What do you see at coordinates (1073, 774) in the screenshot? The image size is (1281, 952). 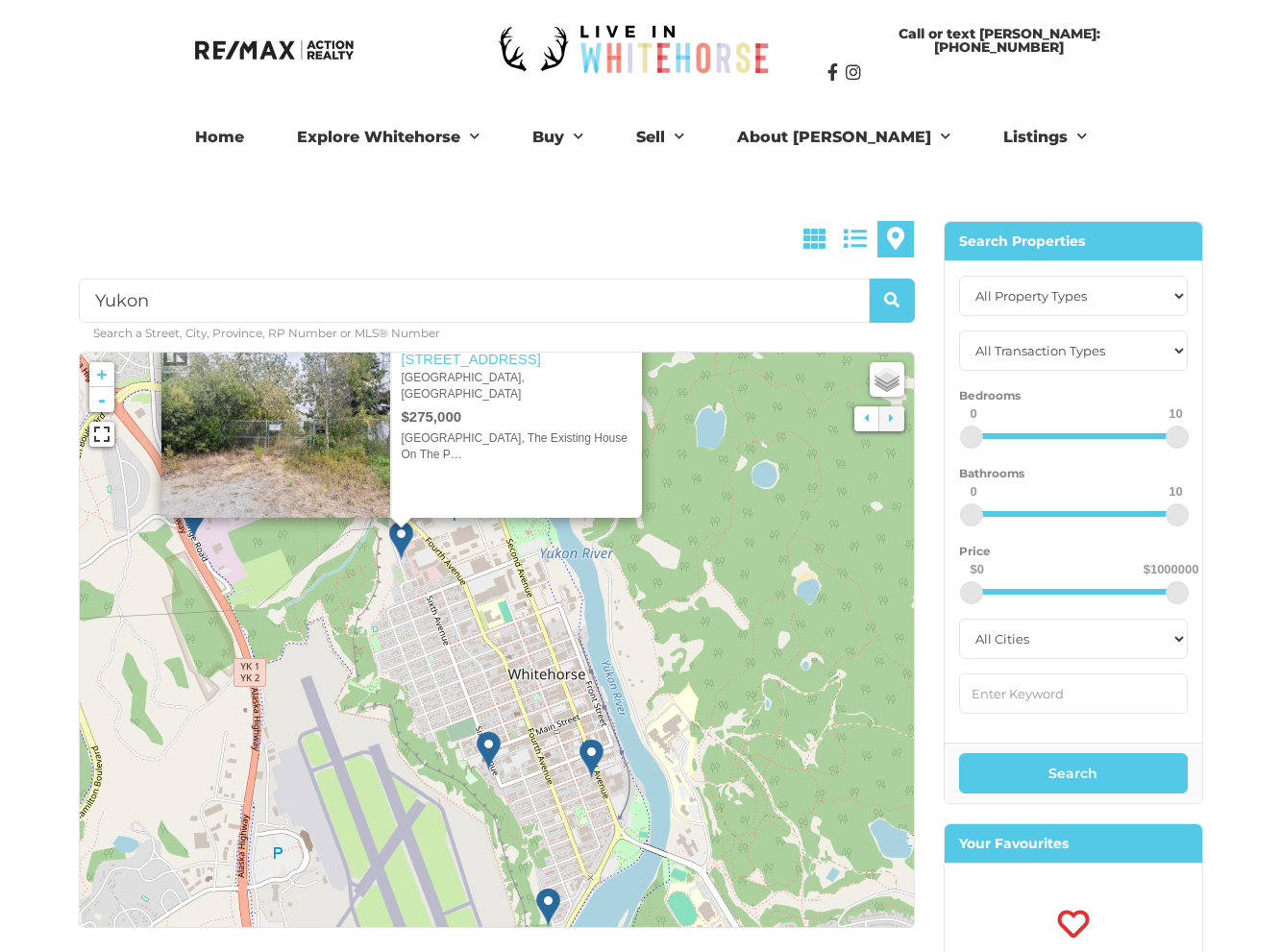 I see `button: Search` at bounding box center [1073, 774].